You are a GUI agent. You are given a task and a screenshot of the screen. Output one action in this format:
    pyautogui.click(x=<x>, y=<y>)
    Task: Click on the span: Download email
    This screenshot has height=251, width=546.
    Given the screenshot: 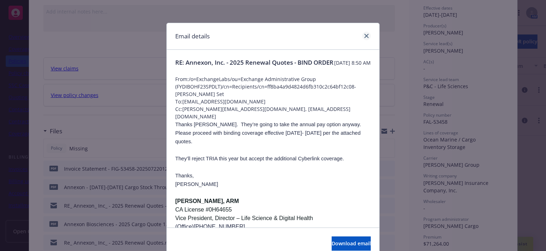 What is the action you would take?
    pyautogui.click(x=351, y=243)
    